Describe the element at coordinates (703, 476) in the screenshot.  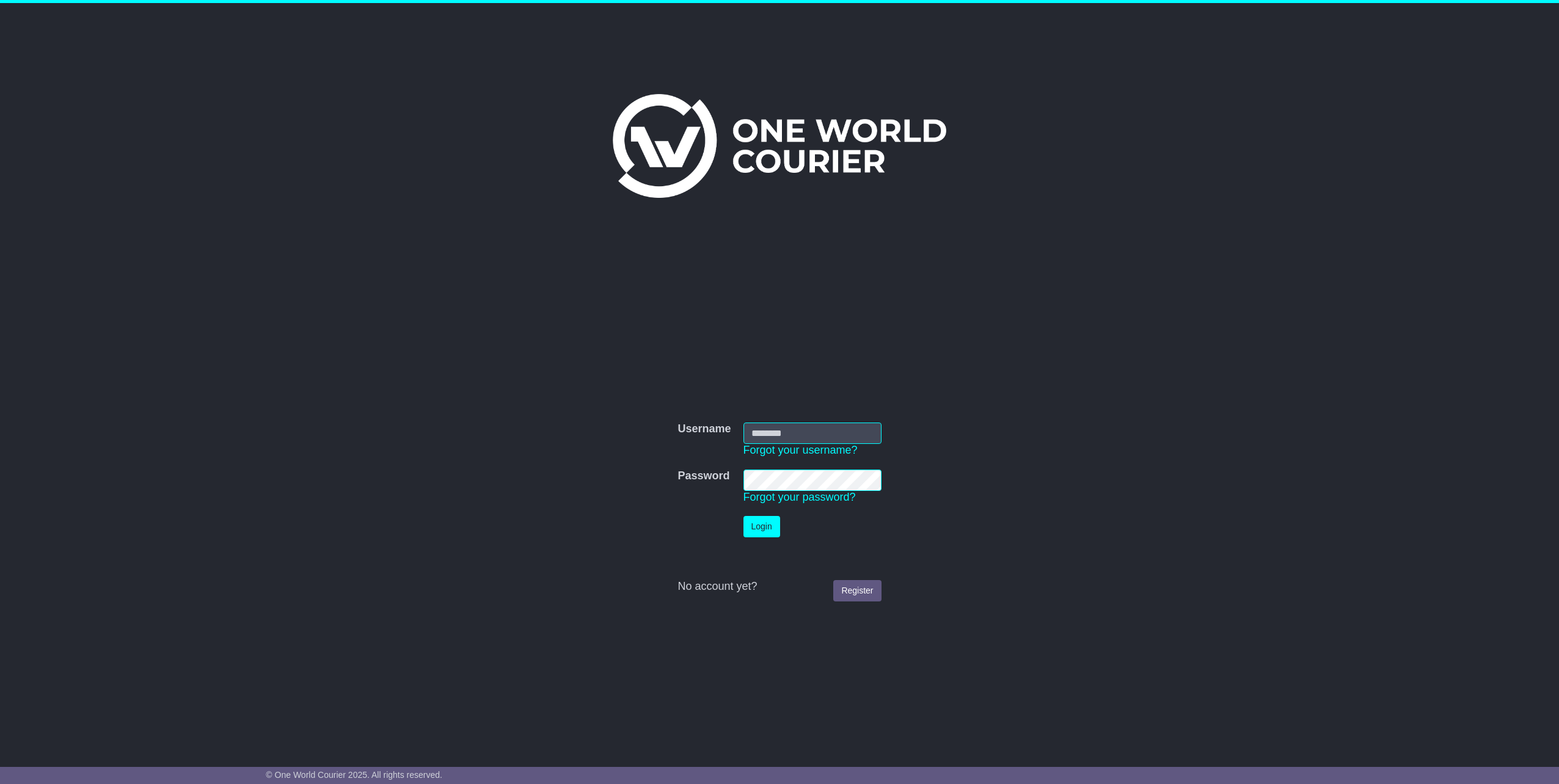
I see `label: Password` at that location.